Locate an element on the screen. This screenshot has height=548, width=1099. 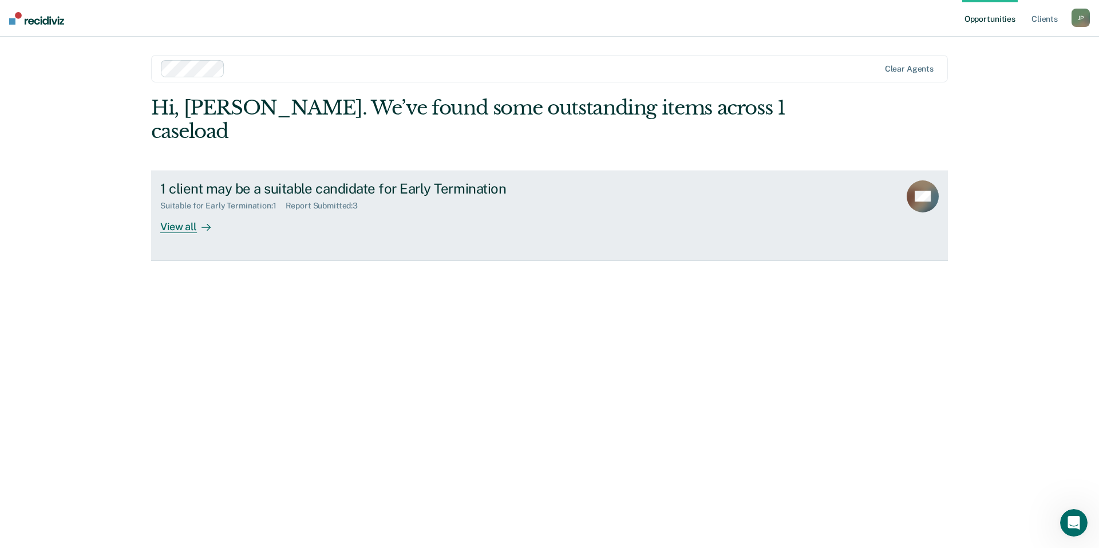
img: Recidiviz is located at coordinates (37, 18).